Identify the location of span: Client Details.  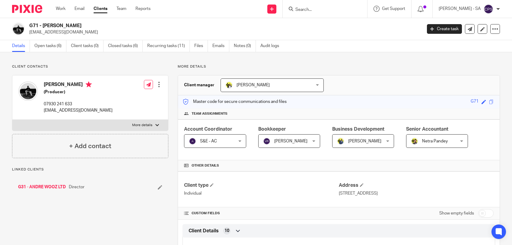
(203, 231).